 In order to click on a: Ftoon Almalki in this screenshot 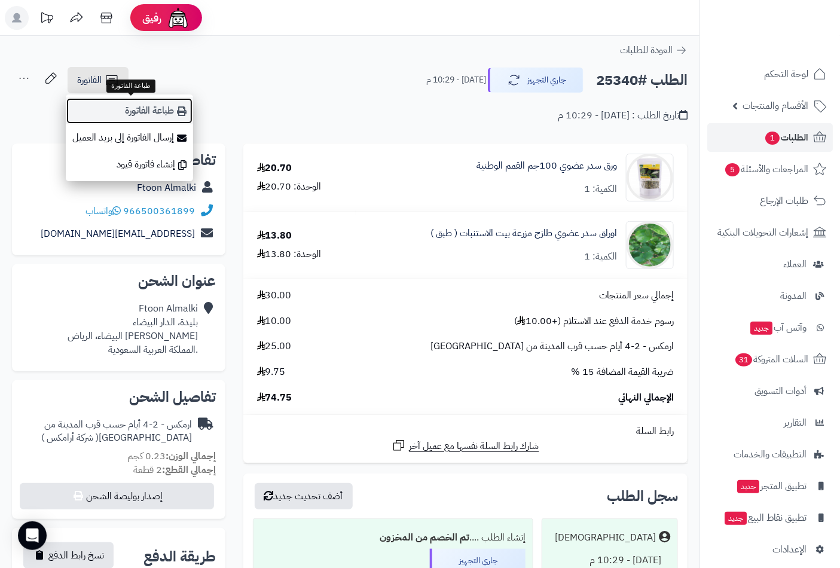, I will do `click(166, 188)`.